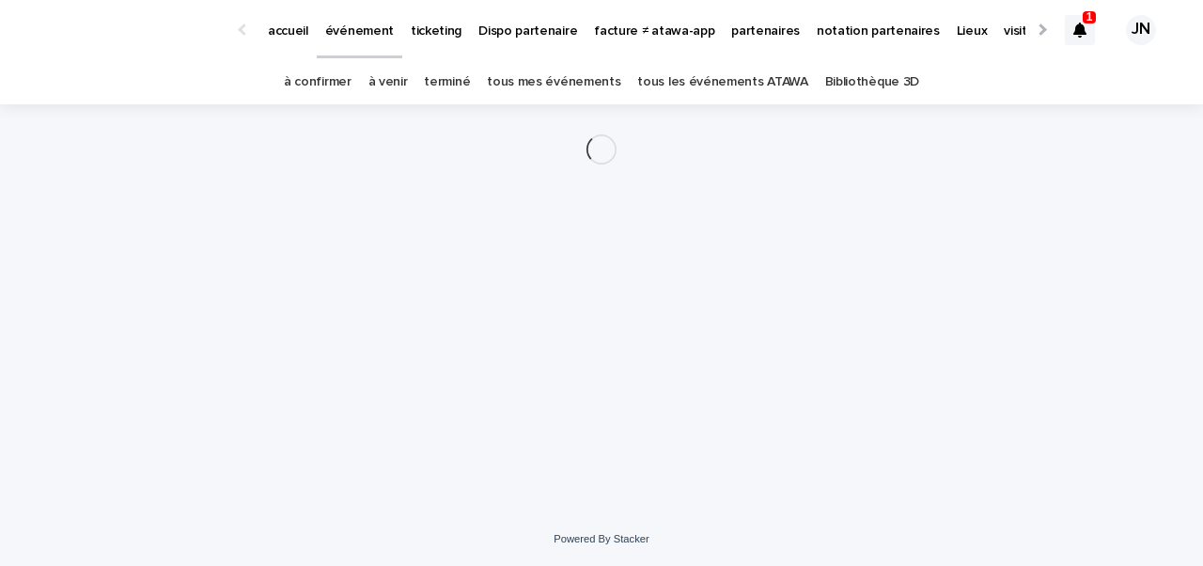 The image size is (1203, 566). I want to click on a: Bibliothèque 3D, so click(872, 82).